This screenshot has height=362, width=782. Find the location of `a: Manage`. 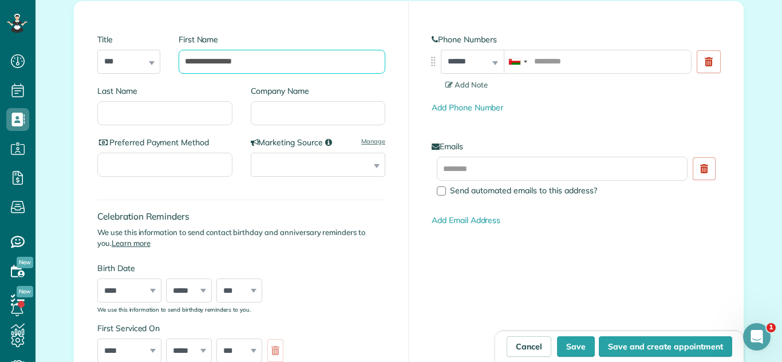

a: Manage is located at coordinates (373, 141).